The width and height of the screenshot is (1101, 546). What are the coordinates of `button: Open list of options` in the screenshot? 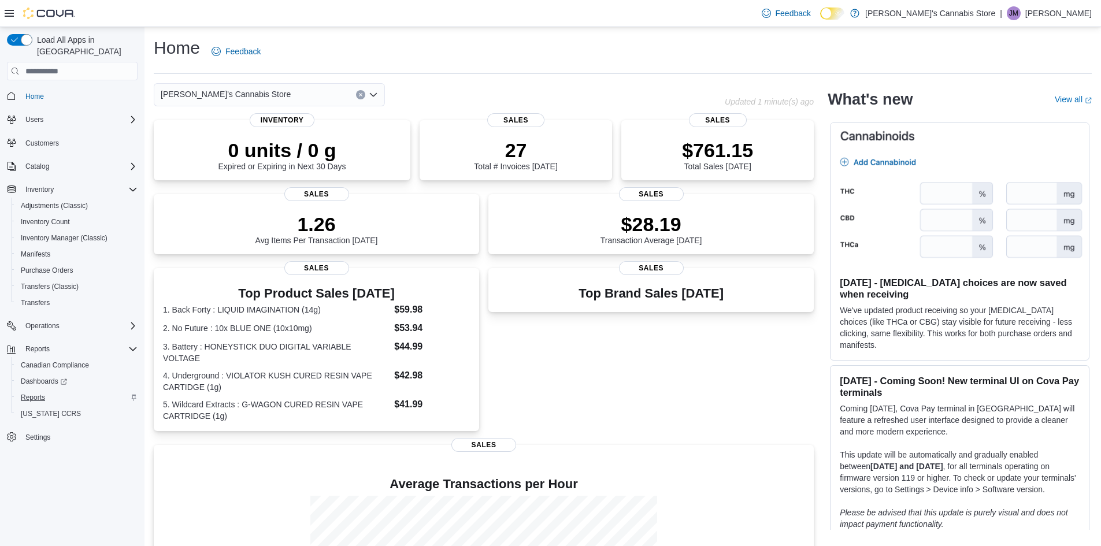 It's located at (373, 95).